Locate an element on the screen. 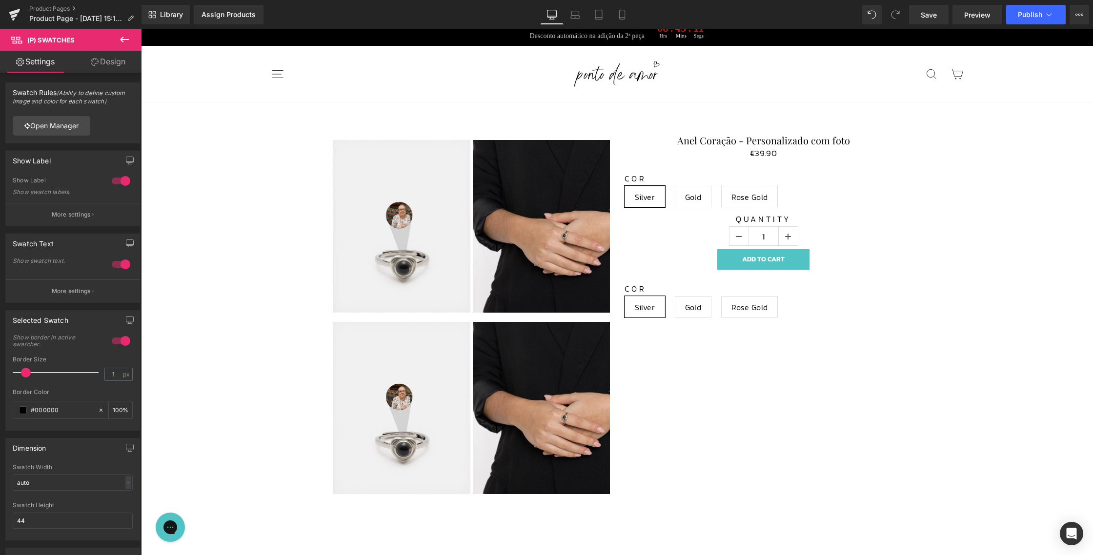 The height and width of the screenshot is (555, 1093). div: Swatch Height is located at coordinates (73, 505).